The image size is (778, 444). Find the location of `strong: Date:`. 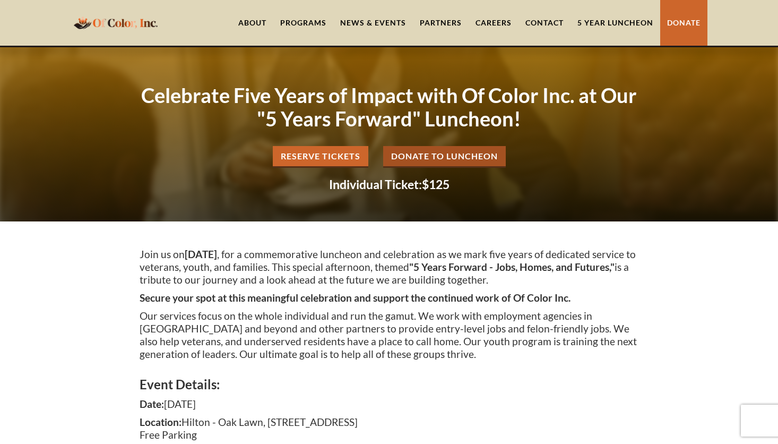

strong: Date: is located at coordinates (152, 403).